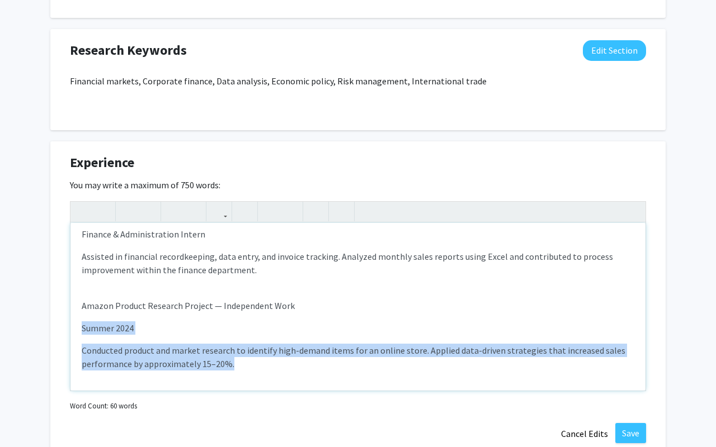 This screenshot has height=447, width=716. I want to click on button: Link, so click(219, 211).